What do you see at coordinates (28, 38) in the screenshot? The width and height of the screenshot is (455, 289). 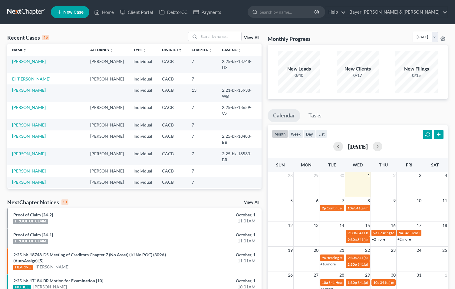 I see `div: Recent Cases` at bounding box center [28, 38].